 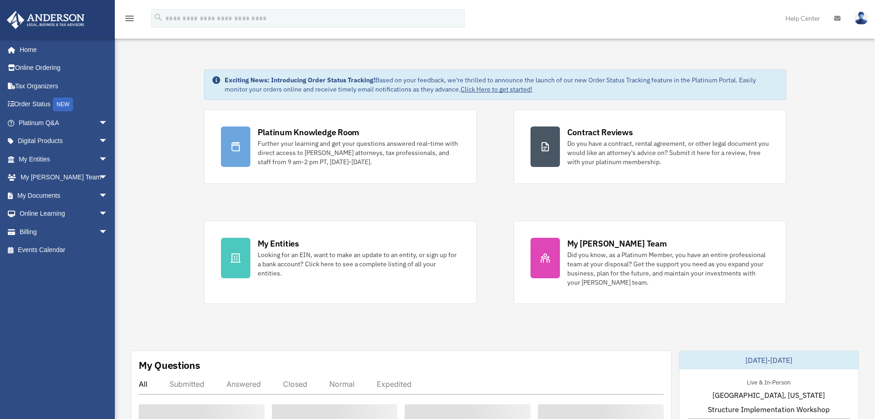 What do you see at coordinates (278, 243) in the screenshot?
I see `div: My Entities` at bounding box center [278, 243].